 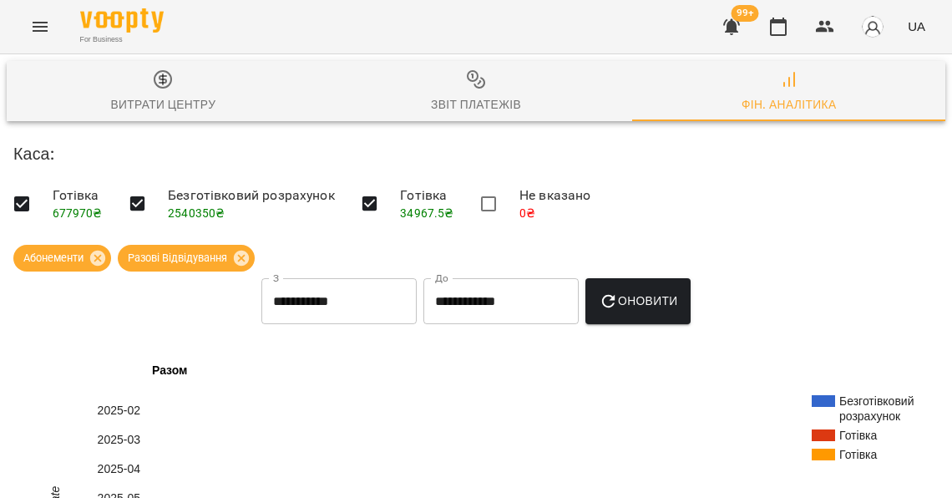 I want to click on div: Витрати центру, so click(x=163, y=104).